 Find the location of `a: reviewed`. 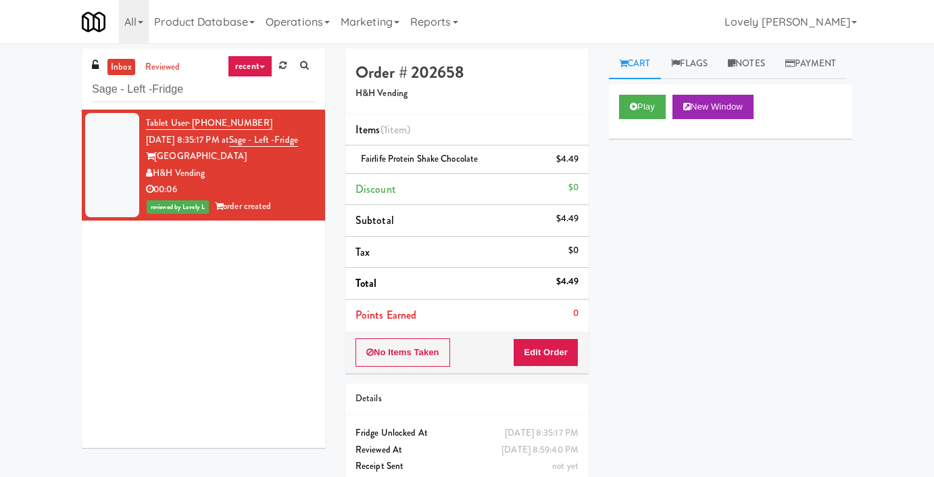

a: reviewed is located at coordinates (163, 67).